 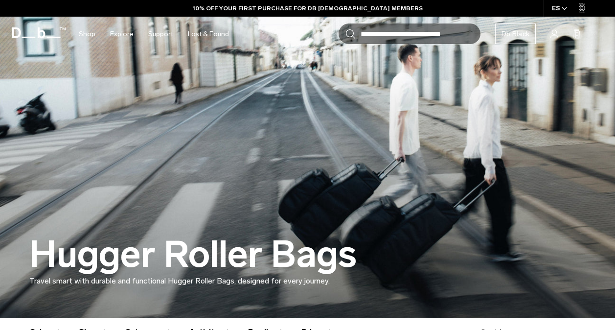 I want to click on span: Travel smart with durable and functional Hugger Roller Bags, designed for every journey., so click(x=180, y=280).